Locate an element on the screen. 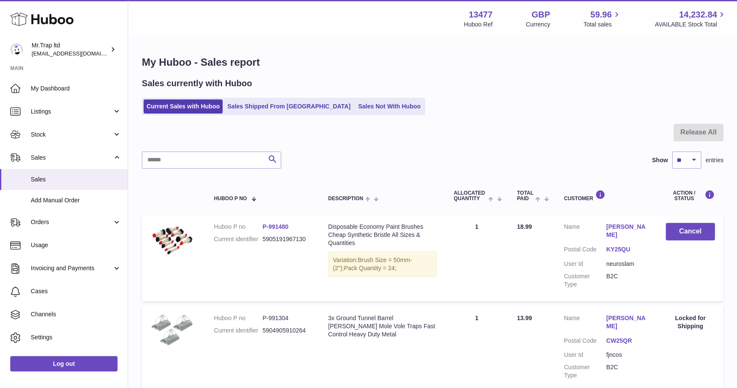  span: Huboo P no is located at coordinates (230, 199).